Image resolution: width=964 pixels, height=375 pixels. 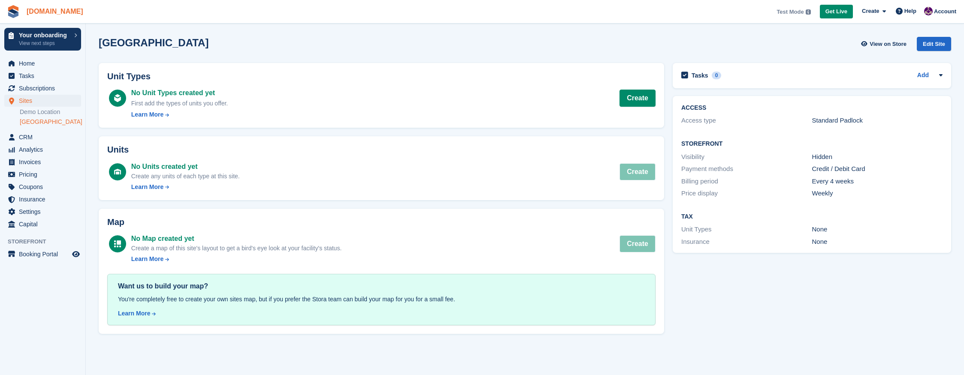 What do you see at coordinates (45, 175) in the screenshot?
I see `span: Pricing` at bounding box center [45, 175].